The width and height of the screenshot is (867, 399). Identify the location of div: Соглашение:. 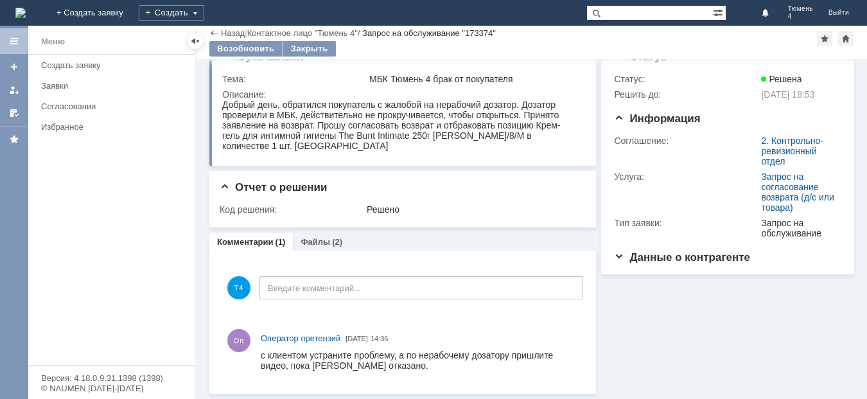
(686, 141).